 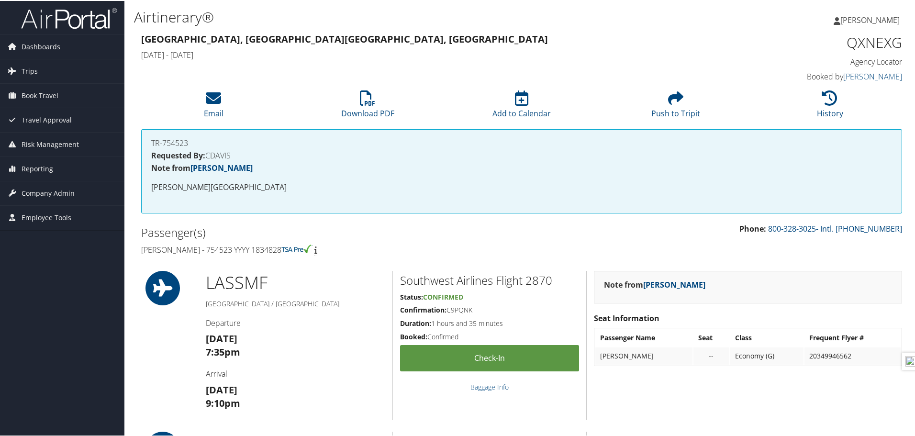 What do you see at coordinates (297, 248) in the screenshot?
I see `img: tsa-precheck.png` at bounding box center [297, 248].